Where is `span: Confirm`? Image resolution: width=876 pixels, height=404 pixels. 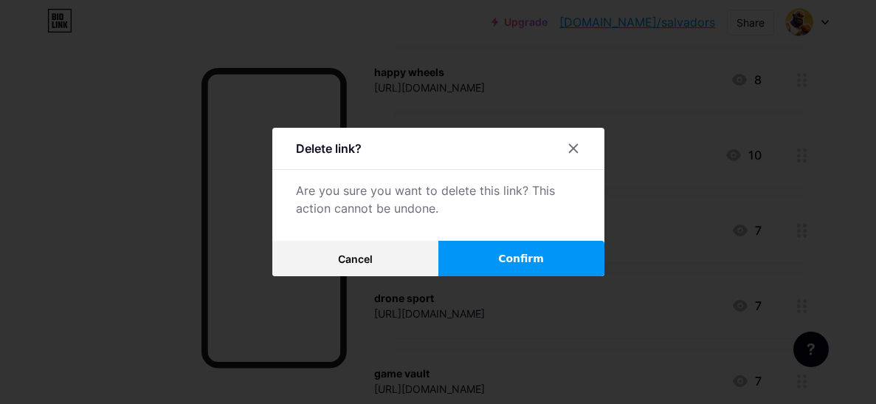 span: Confirm is located at coordinates (521, 258).